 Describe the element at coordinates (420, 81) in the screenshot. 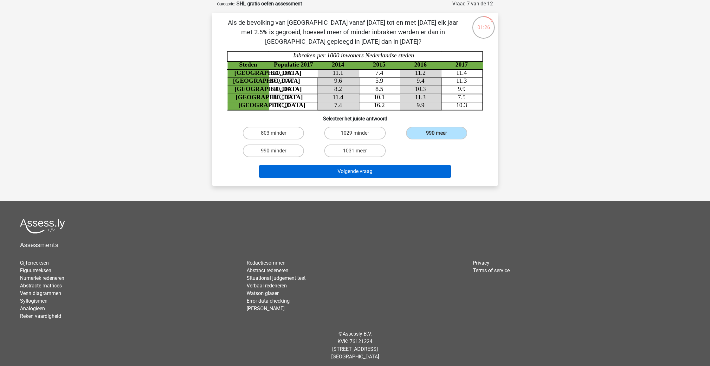

I see `tspan: 9.4` at that location.